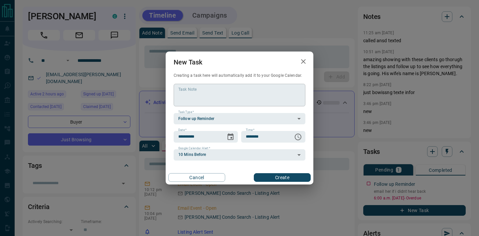 Image resolution: width=479 pixels, height=236 pixels. I want to click on button: Create, so click(282, 177).